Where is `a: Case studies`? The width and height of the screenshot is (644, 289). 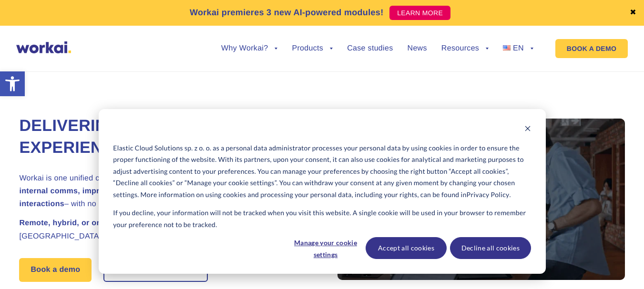 a: Case studies is located at coordinates (370, 49).